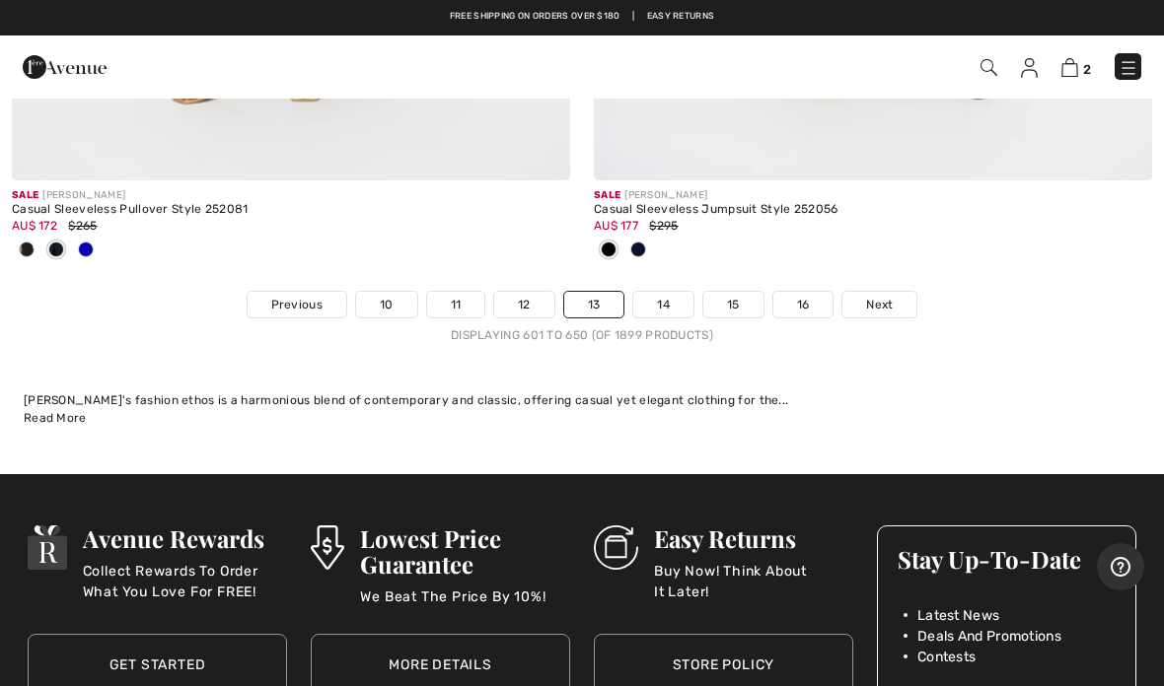 The height and width of the screenshot is (686, 1164). I want to click on img: 1ère Avenue, so click(64, 67).